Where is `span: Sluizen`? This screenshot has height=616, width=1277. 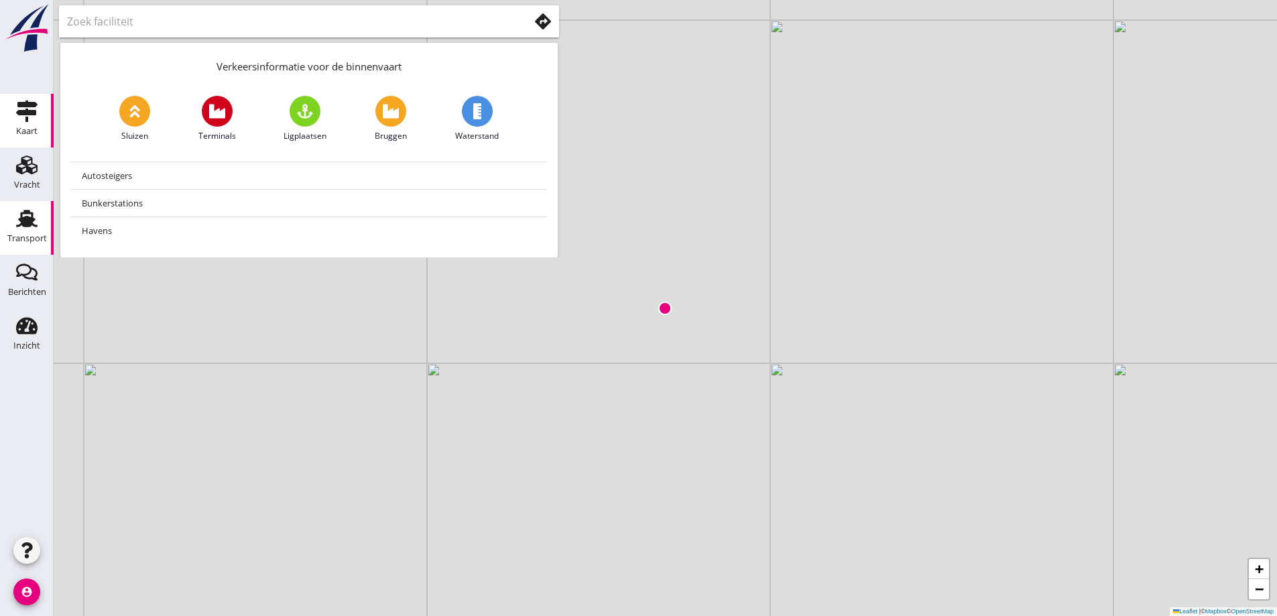
span: Sluizen is located at coordinates (135, 136).